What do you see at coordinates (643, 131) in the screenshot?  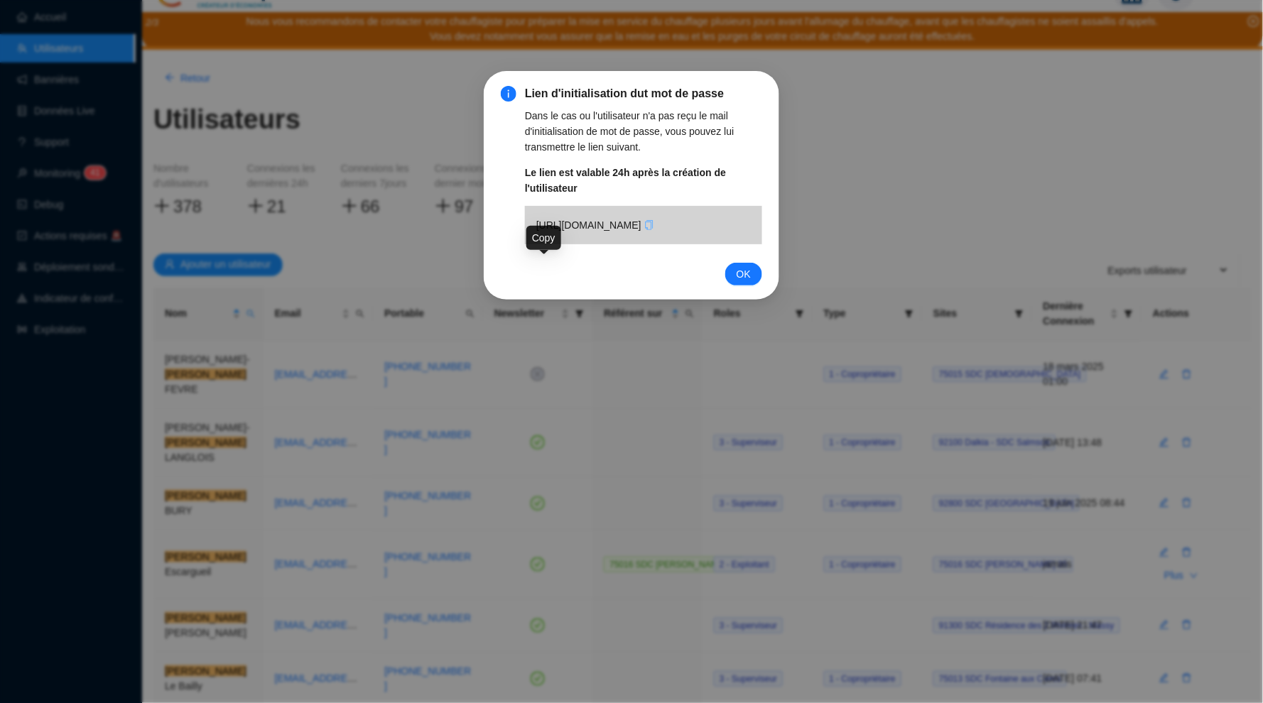 I see `div: Dans le cas ou l'utilisateur n'a pas reçu le mail d'initialisation de mot de passe, vous pouvez l...` at bounding box center [643, 131].